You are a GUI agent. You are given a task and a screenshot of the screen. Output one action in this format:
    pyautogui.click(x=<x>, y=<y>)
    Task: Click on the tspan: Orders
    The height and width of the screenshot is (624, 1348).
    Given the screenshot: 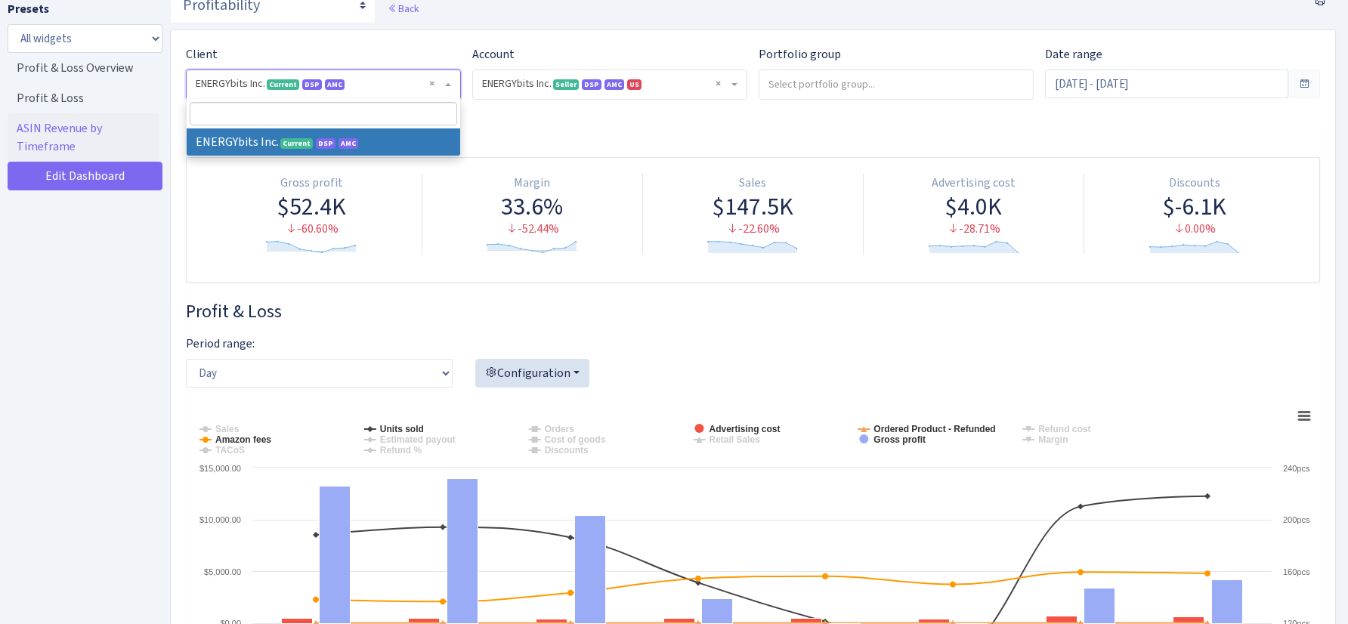 What is the action you would take?
    pyautogui.click(x=560, y=429)
    